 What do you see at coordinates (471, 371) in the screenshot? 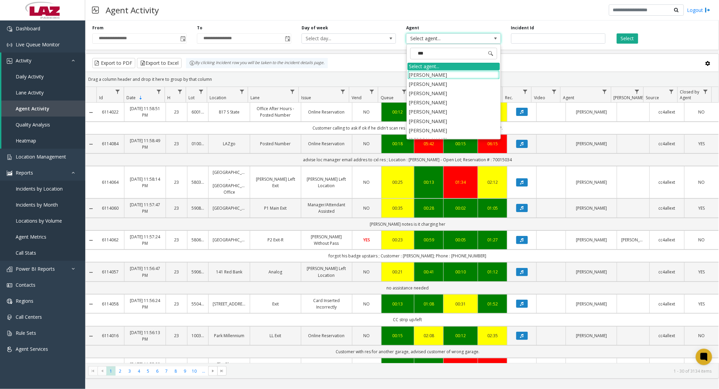
I see `kendo-pager-info: 1 - 30 of 3134 items` at bounding box center [471, 371].